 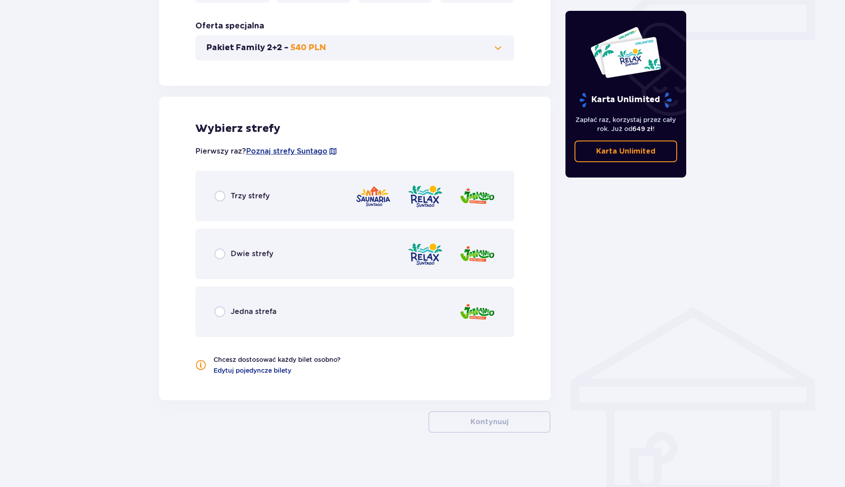 I want to click on span: Poznaj strefy Suntago, so click(x=287, y=151).